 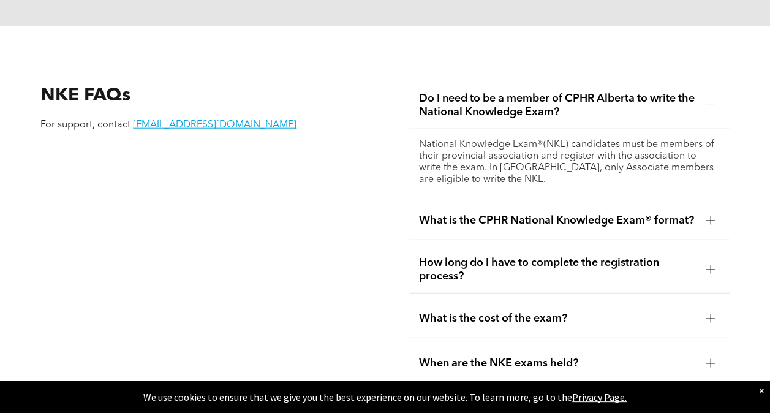 I want to click on div: Dismiss notification, so click(x=762, y=390).